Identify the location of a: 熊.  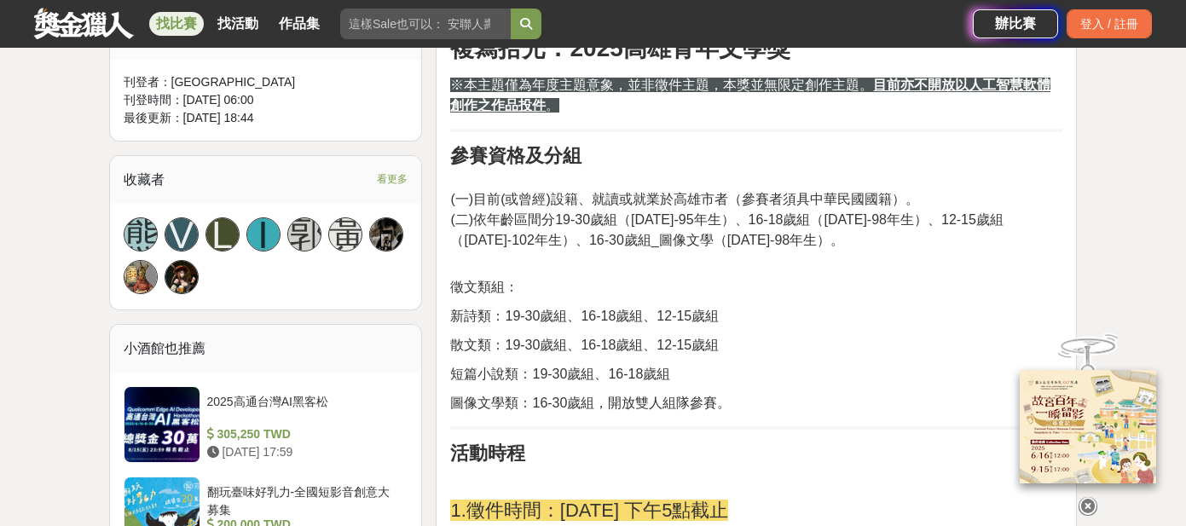
(141, 234).